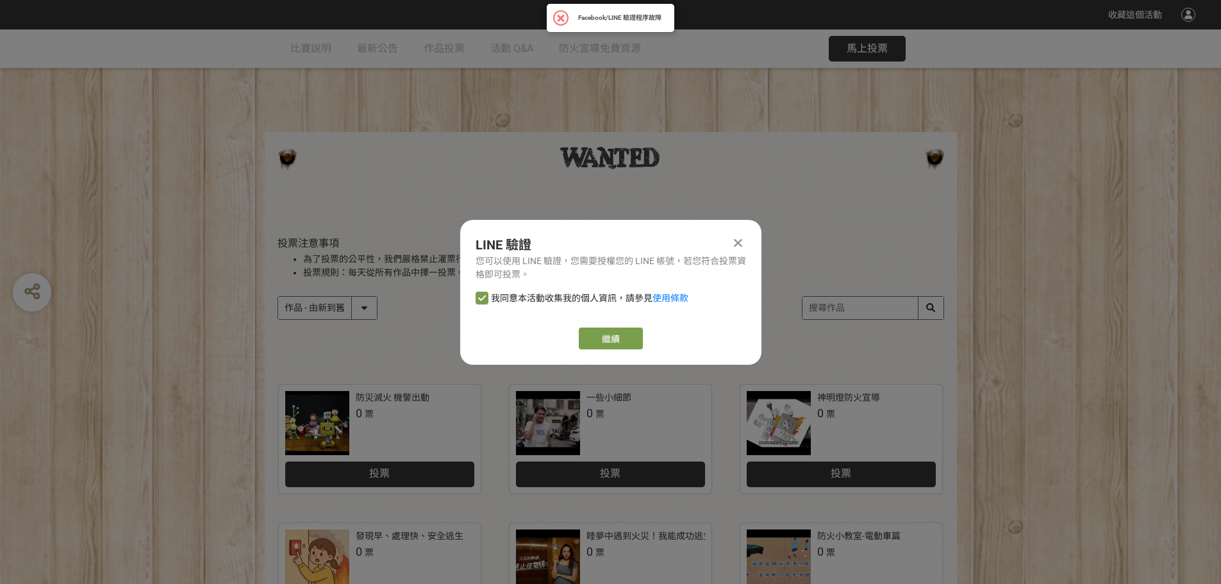 The height and width of the screenshot is (584, 1221). What do you see at coordinates (379, 439) in the screenshot?
I see `a: 防災滅火 機警出動0票投票` at bounding box center [379, 439].